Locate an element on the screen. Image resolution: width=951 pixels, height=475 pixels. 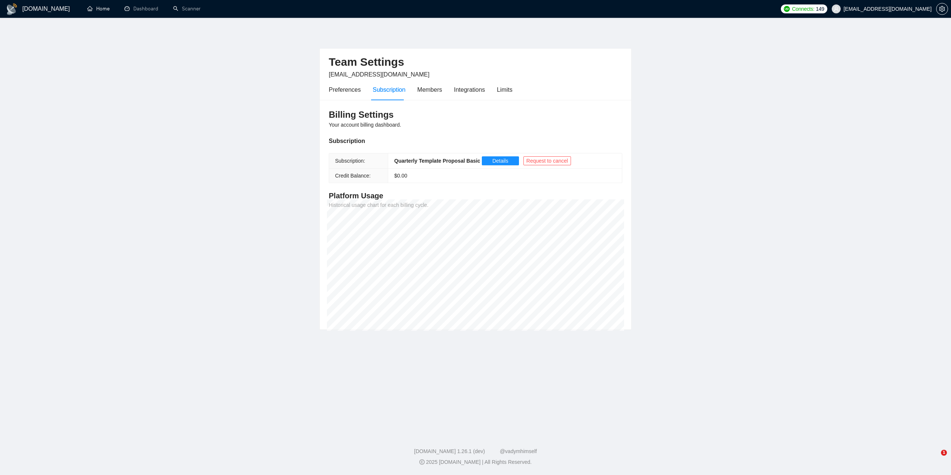
span: 149 is located at coordinates (820, 9).